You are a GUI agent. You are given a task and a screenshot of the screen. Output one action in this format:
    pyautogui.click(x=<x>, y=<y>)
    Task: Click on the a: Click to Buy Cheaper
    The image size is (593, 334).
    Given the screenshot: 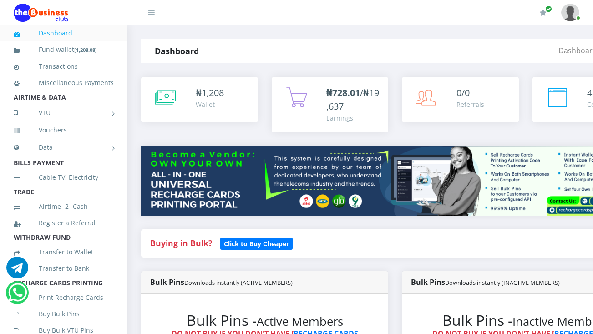 What is the action you would take?
    pyautogui.click(x=256, y=243)
    